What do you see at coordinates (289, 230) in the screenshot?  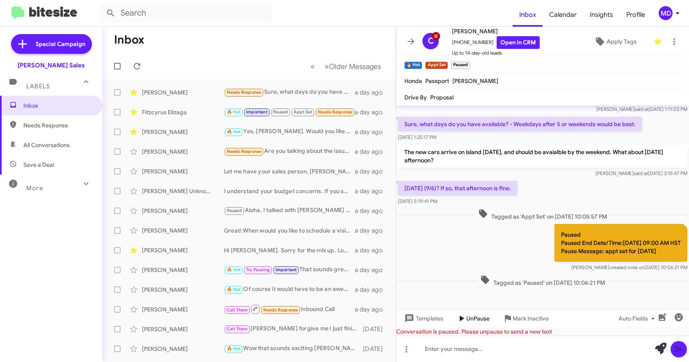 I see `div: Great! When would you like to schedule a visit to discuss the details and make arrangements for y...` at bounding box center [289, 230].